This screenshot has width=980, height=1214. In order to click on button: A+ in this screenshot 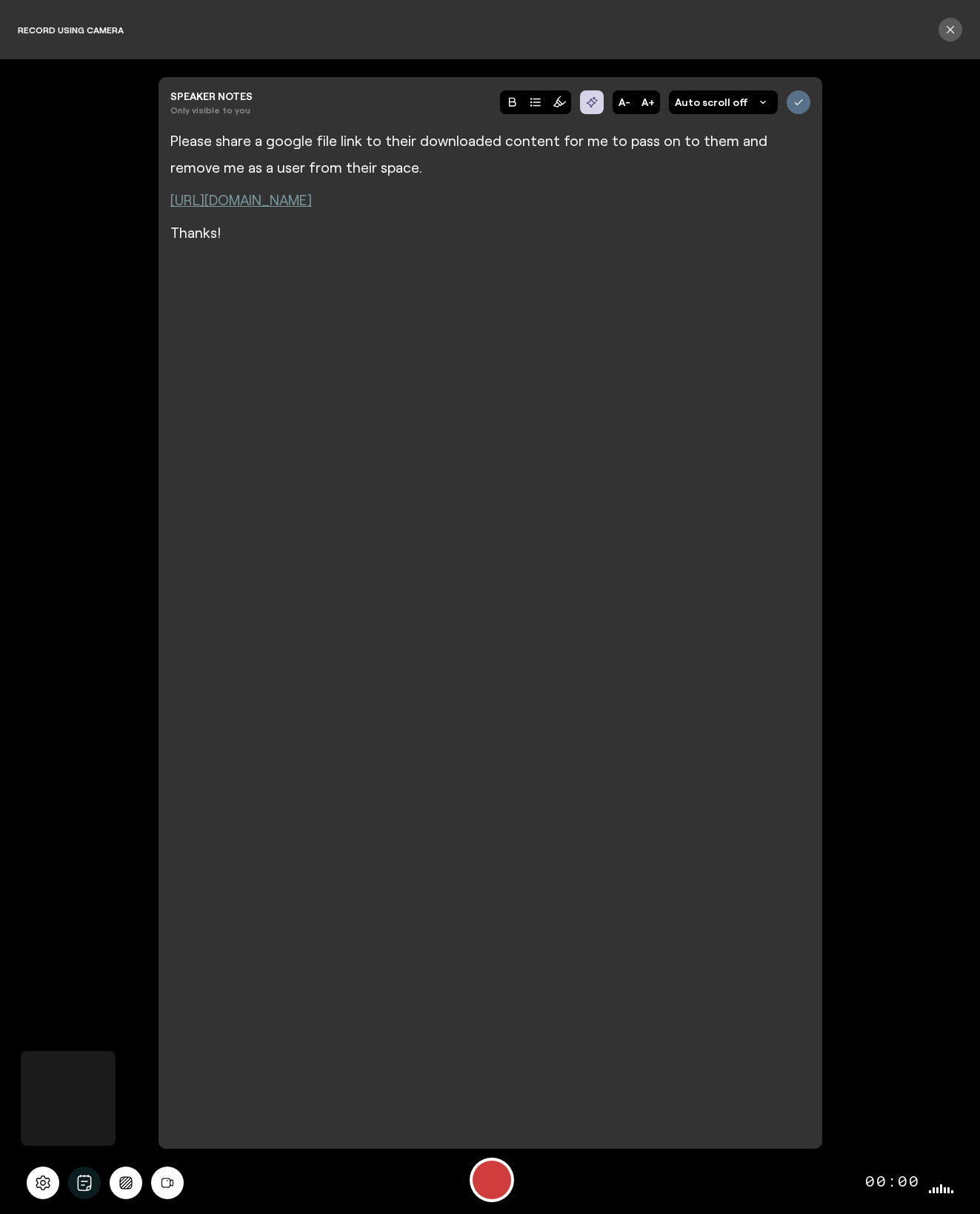, I will do `click(648, 103)`.